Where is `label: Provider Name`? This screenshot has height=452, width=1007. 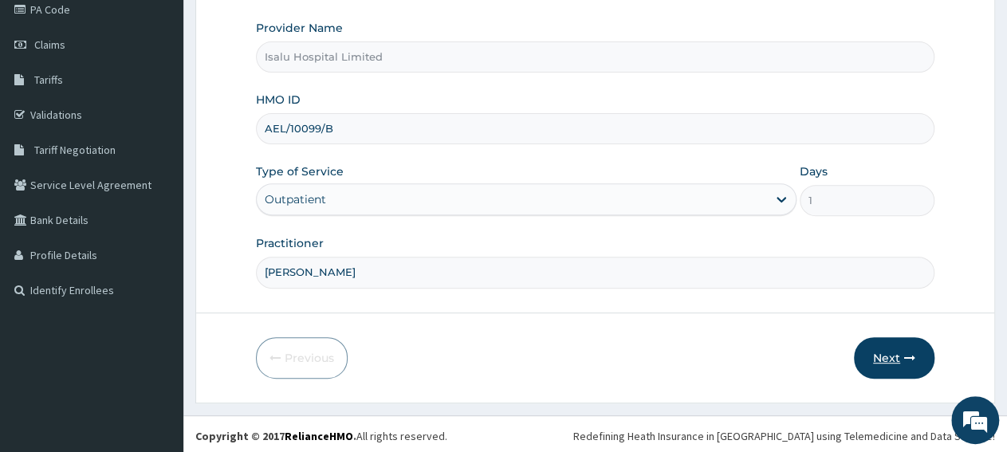 label: Provider Name is located at coordinates (299, 28).